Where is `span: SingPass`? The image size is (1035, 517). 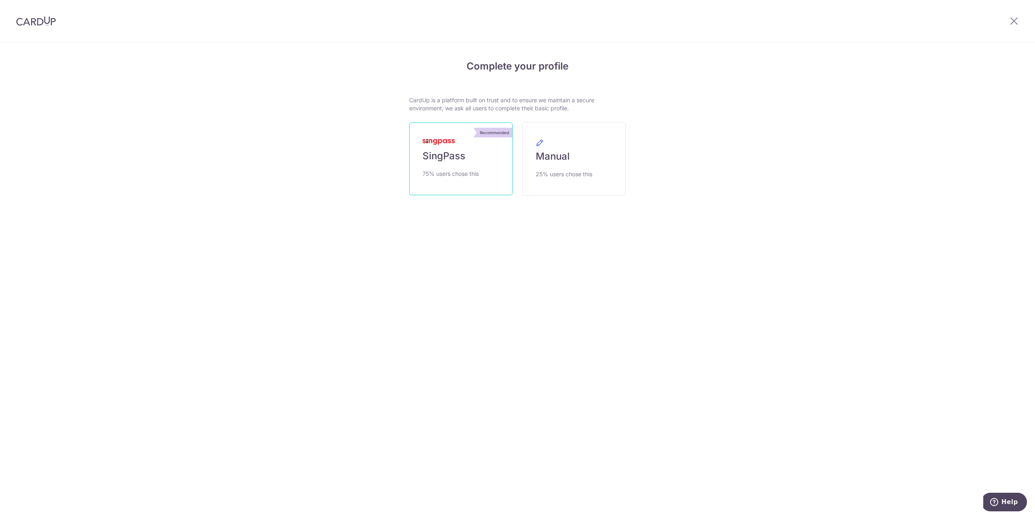 span: SingPass is located at coordinates (444, 156).